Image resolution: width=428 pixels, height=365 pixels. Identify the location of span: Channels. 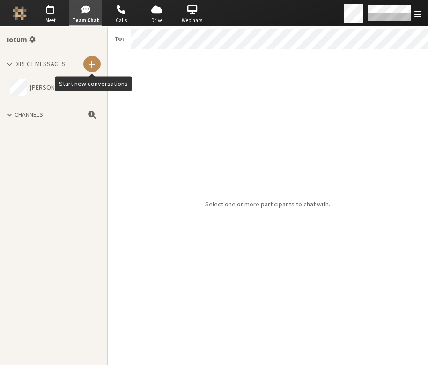
(29, 114).